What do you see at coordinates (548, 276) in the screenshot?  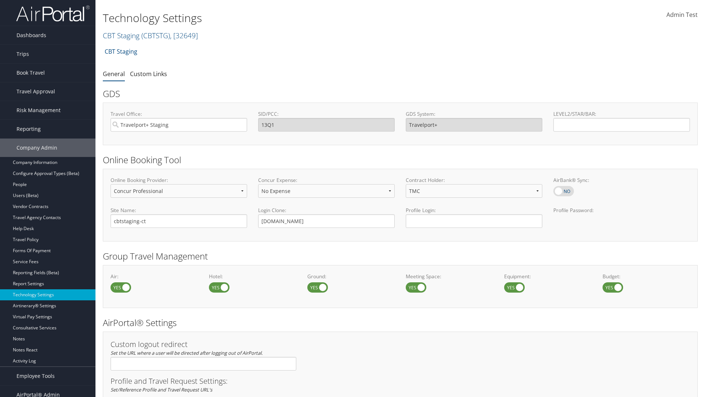 I see `label: Equipment:` at bounding box center [548, 276].